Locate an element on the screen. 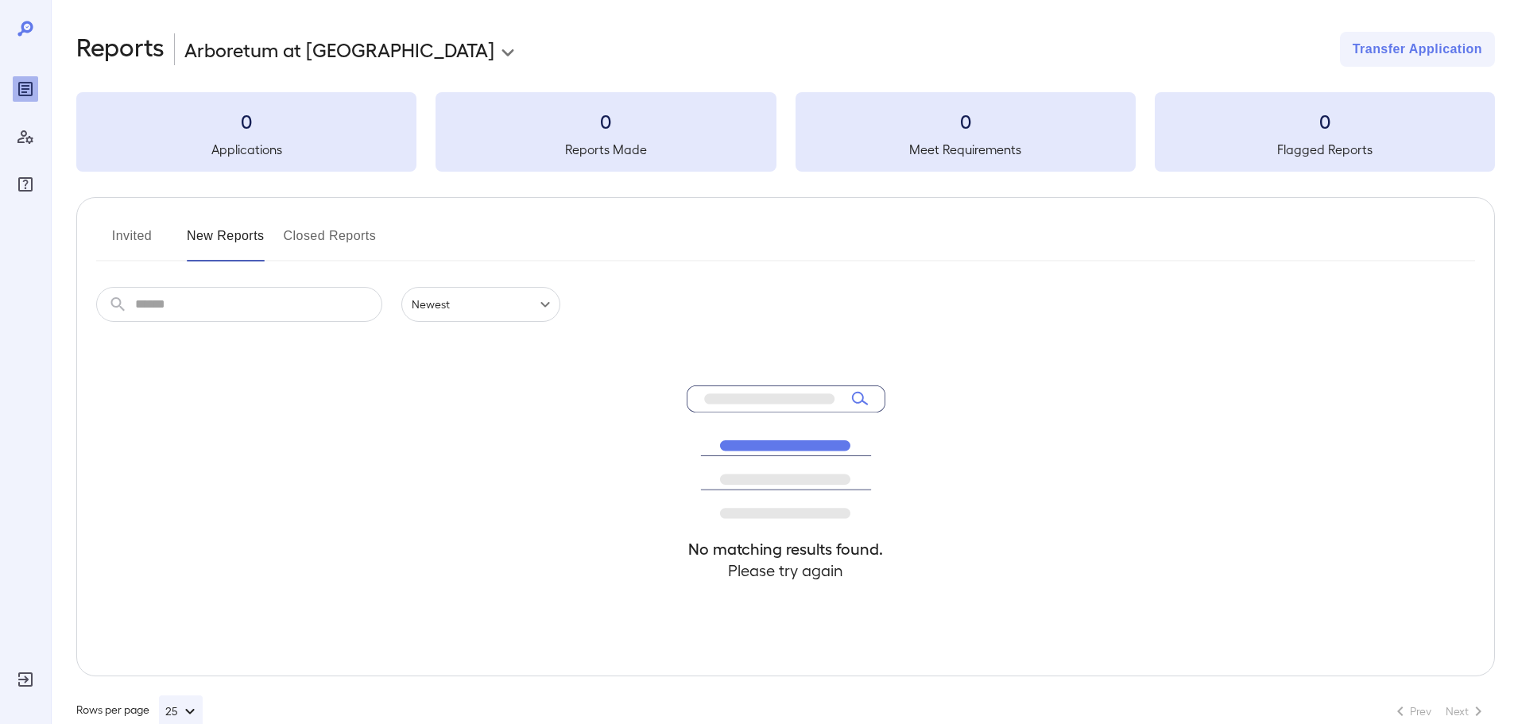 The image size is (1514, 724). div: Log Out is located at coordinates (25, 679).